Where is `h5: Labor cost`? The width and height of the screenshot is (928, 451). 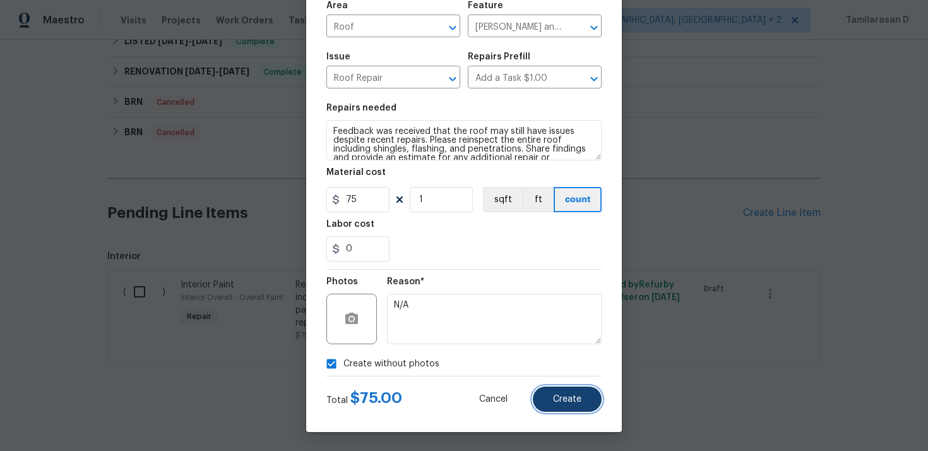 h5: Labor cost is located at coordinates (350, 224).